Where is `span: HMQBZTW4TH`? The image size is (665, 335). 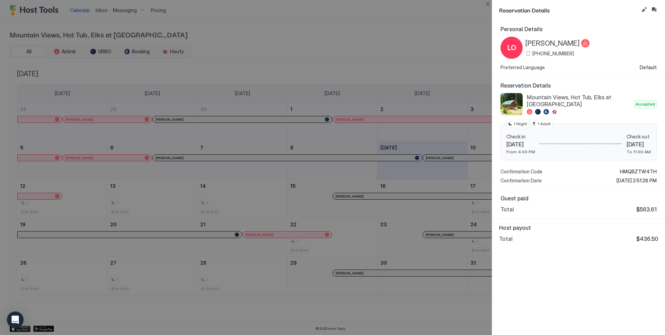 span: HMQBZTW4TH is located at coordinates (638, 172).